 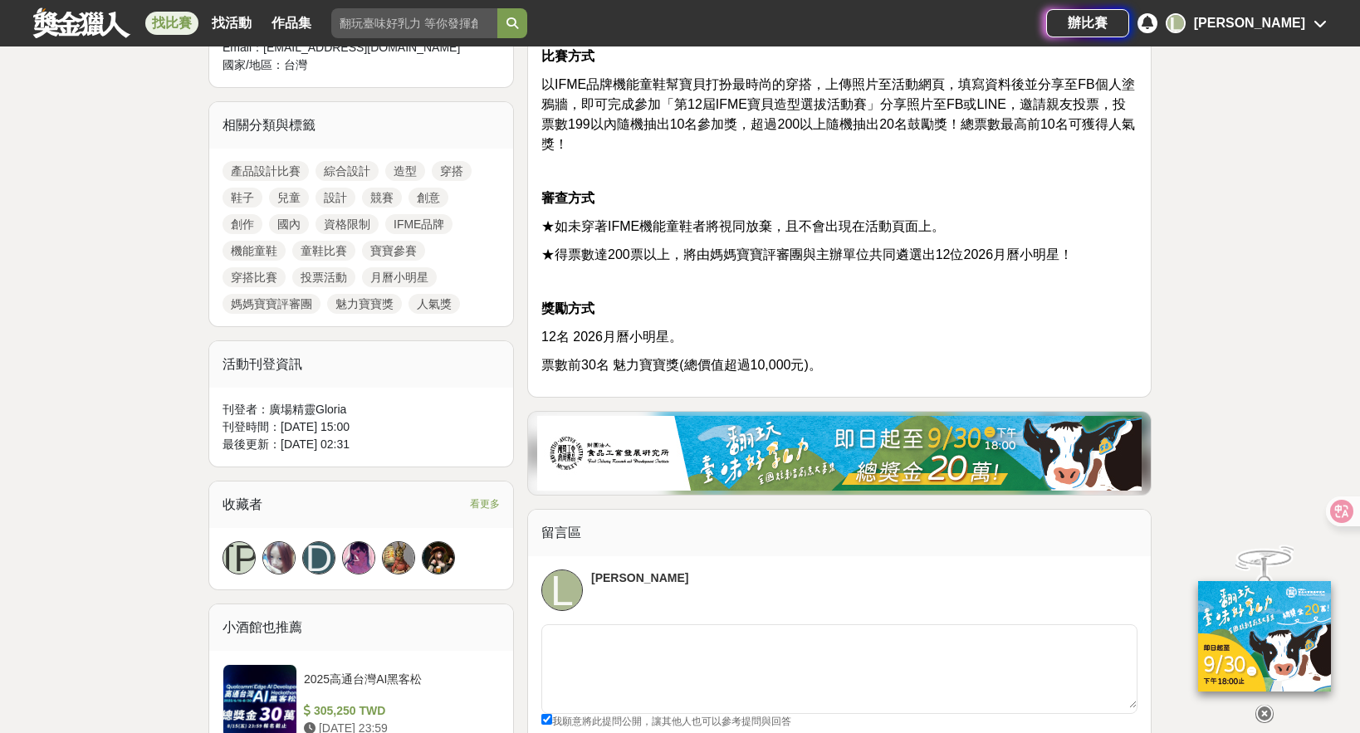 I want to click on a: 找比賽, so click(x=172, y=23).